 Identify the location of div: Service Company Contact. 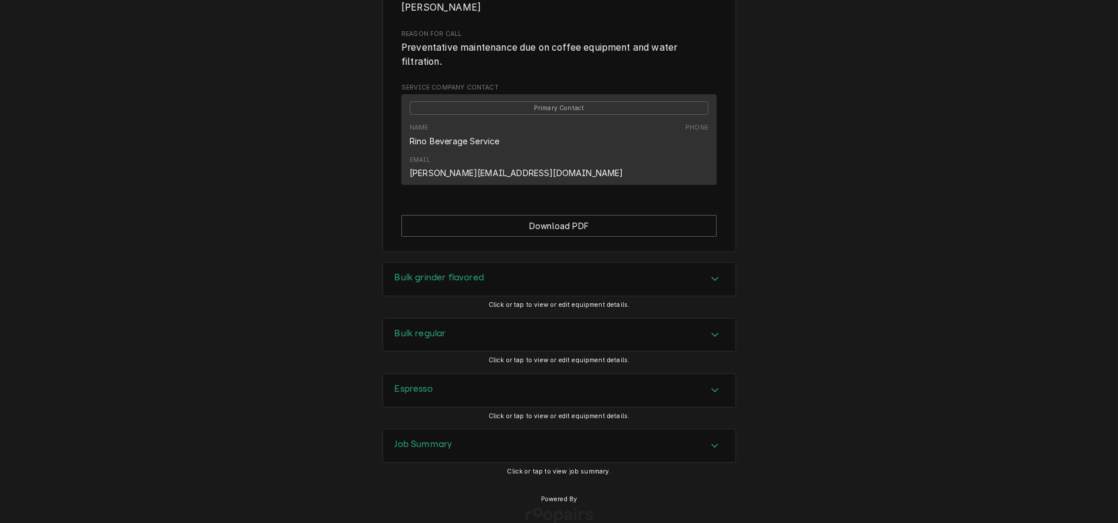
(559, 137).